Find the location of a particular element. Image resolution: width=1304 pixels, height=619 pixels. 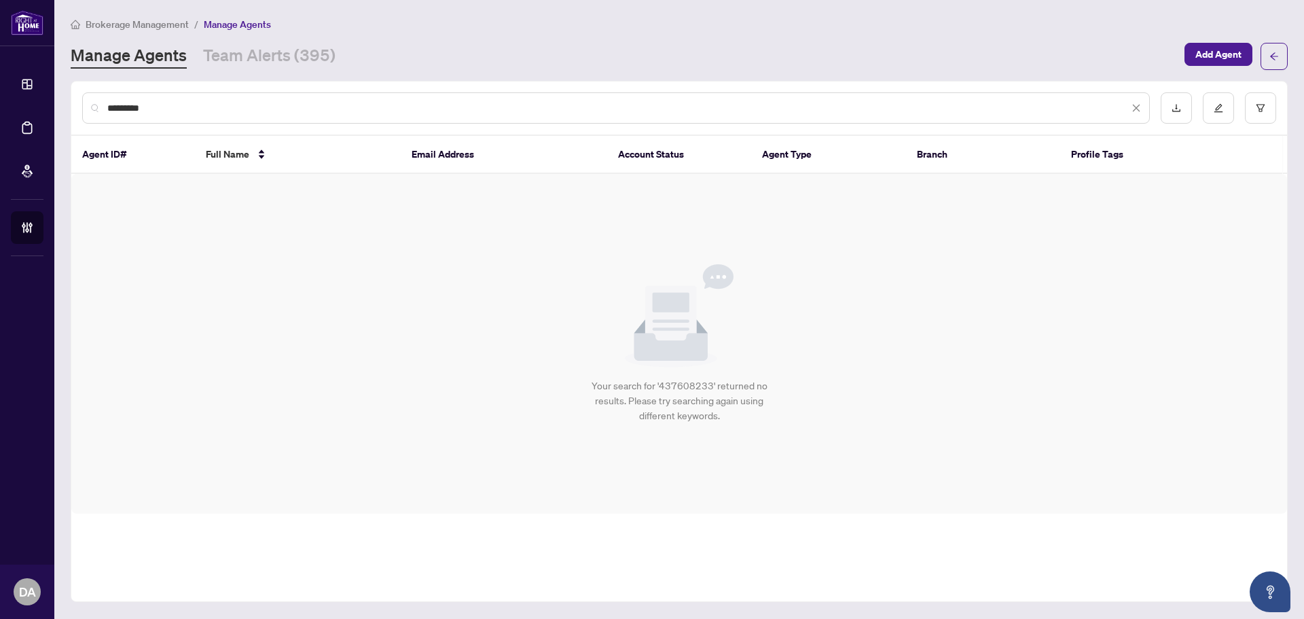

span: DA is located at coordinates (27, 592).